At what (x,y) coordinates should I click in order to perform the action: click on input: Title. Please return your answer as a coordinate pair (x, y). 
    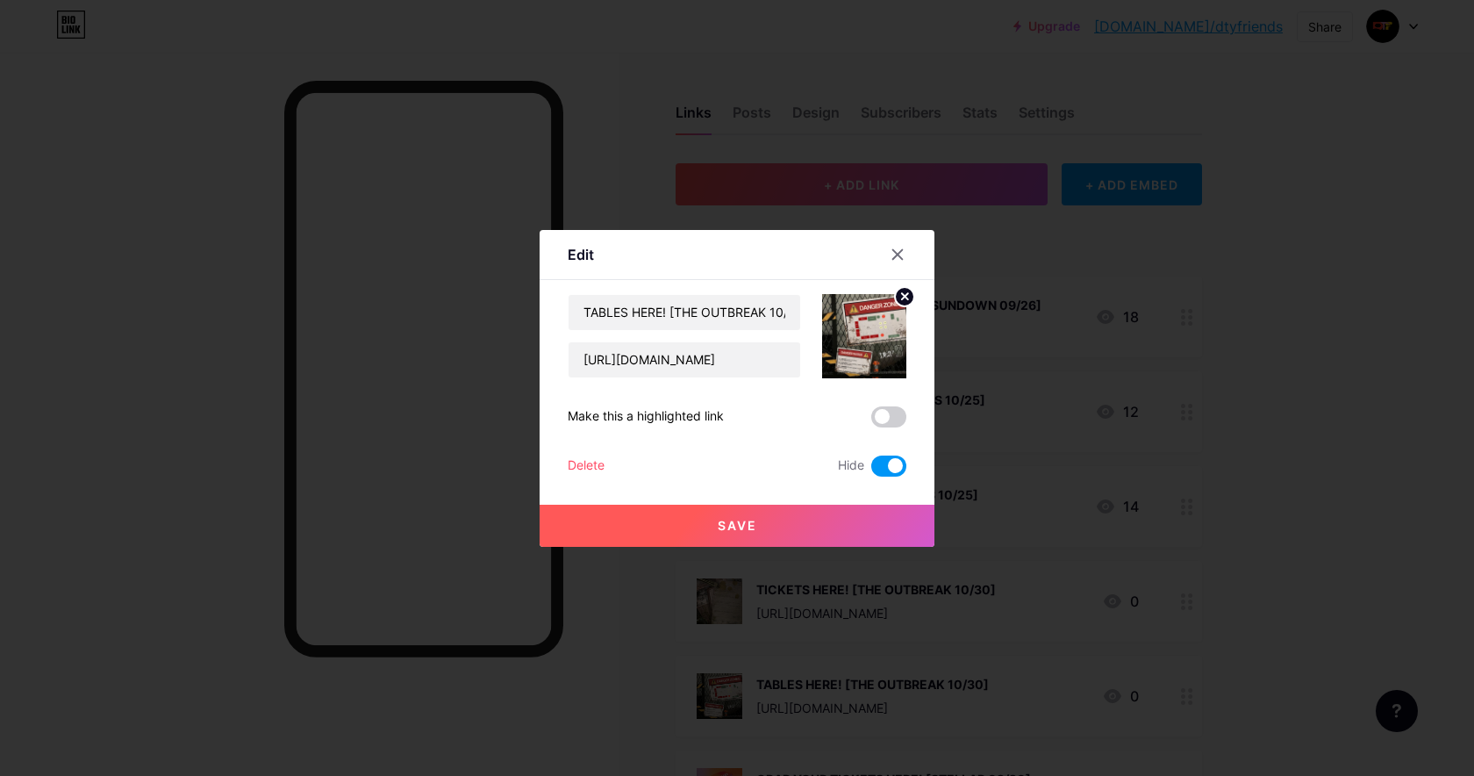
    Looking at the image, I should click on (684, 312).